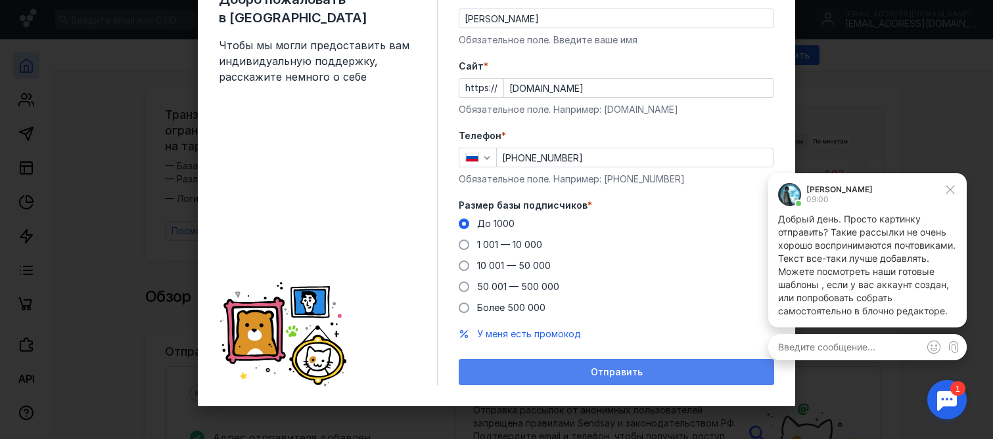 The width and height of the screenshot is (993, 439). Describe the element at coordinates (480, 136) in the screenshot. I see `span: Телефон` at that location.